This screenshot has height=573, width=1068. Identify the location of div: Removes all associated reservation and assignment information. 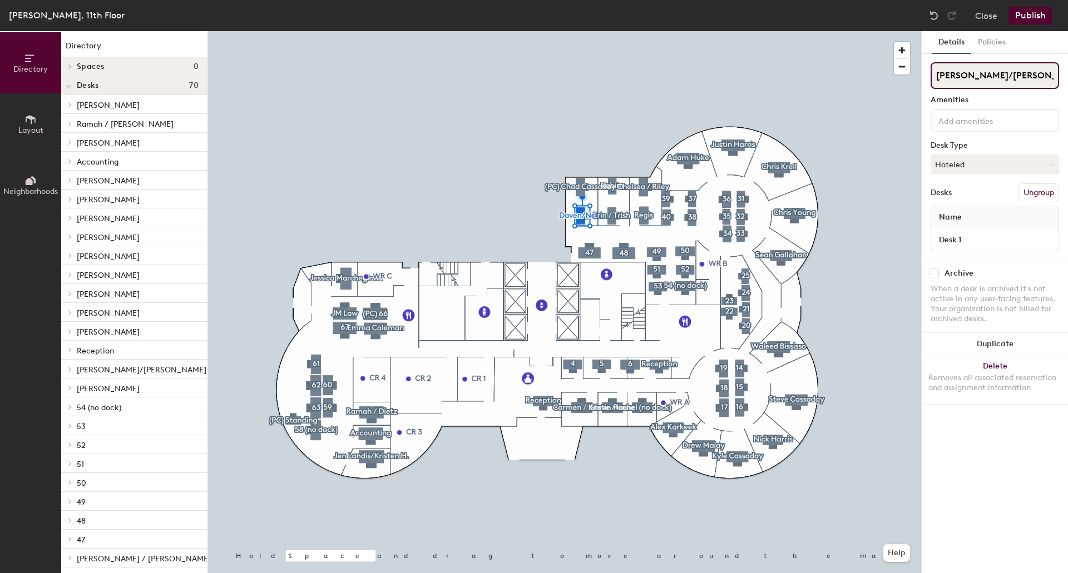
(994, 383).